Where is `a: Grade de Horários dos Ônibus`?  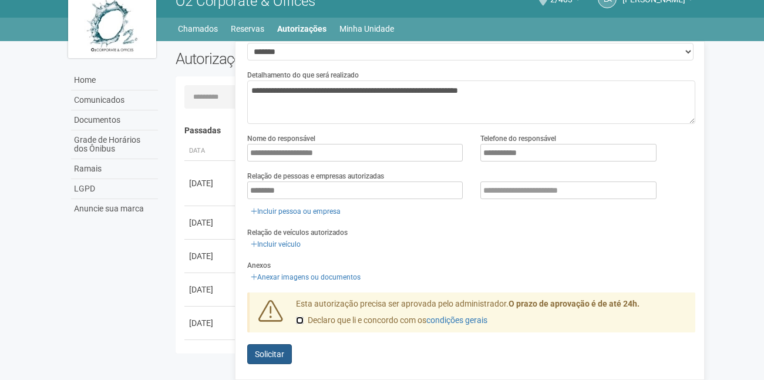 a: Grade de Horários dos Ônibus is located at coordinates (114, 144).